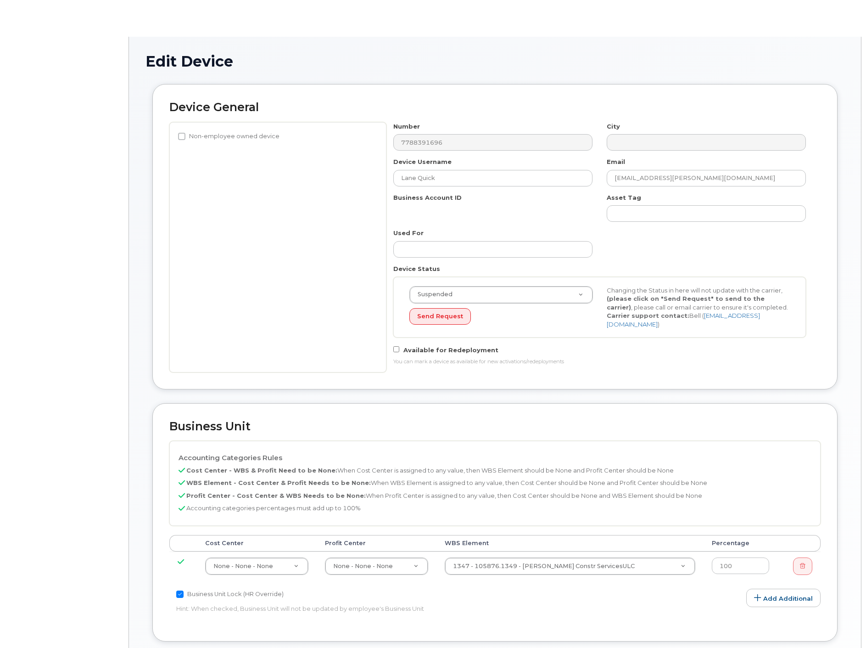 This screenshot has width=866, height=648. I want to click on h1: Edit Device, so click(495, 61).